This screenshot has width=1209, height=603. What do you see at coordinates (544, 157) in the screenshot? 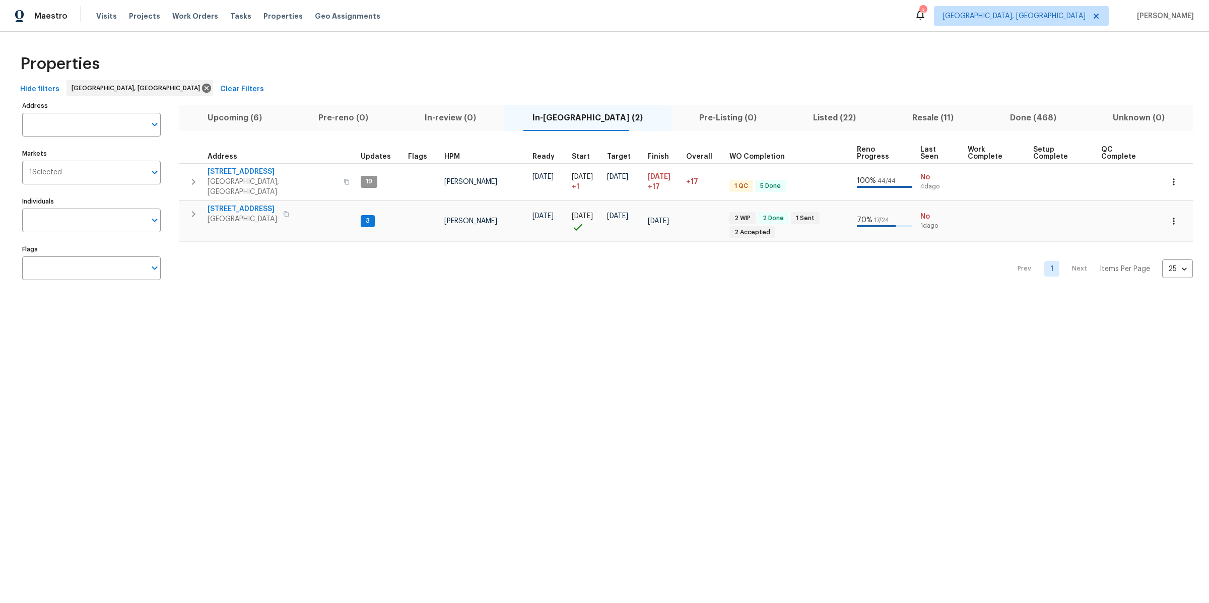
I see `span: Ready` at bounding box center [544, 157].